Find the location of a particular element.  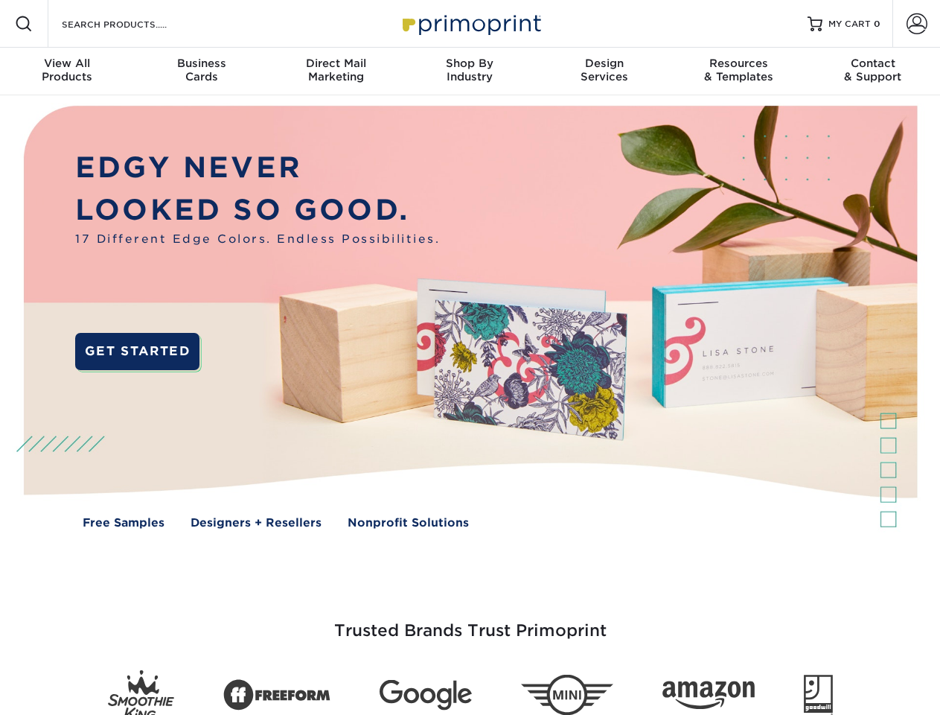

a: Designers + Resellers is located at coordinates (256, 523).